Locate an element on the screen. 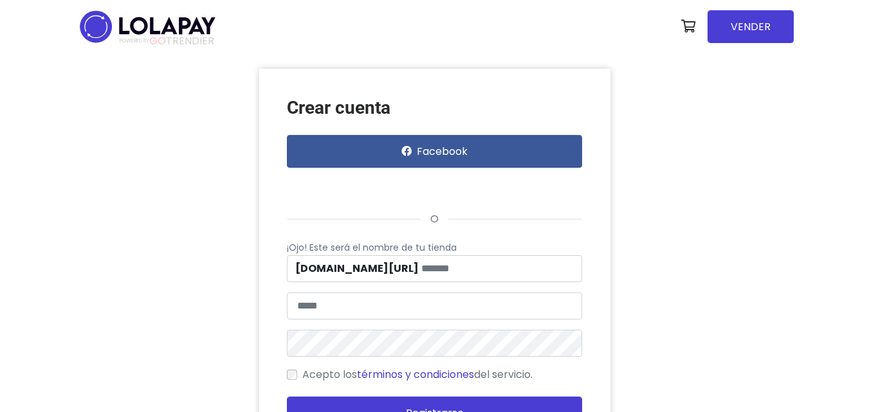 Image resolution: width=869 pixels, height=412 pixels. span: POWERED BY is located at coordinates (134, 41).